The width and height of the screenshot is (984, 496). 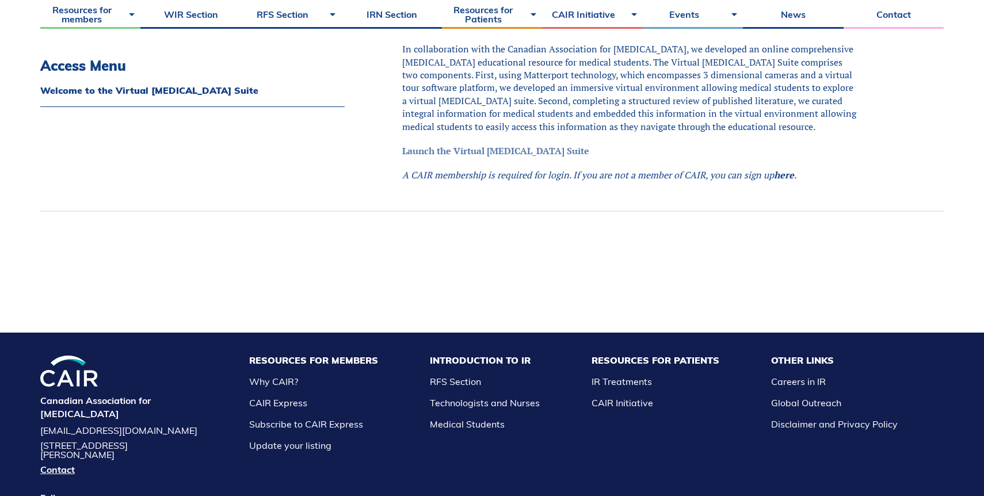 What do you see at coordinates (834, 424) in the screenshot?
I see `a: Disclaimer and Privacy Policy` at bounding box center [834, 424].